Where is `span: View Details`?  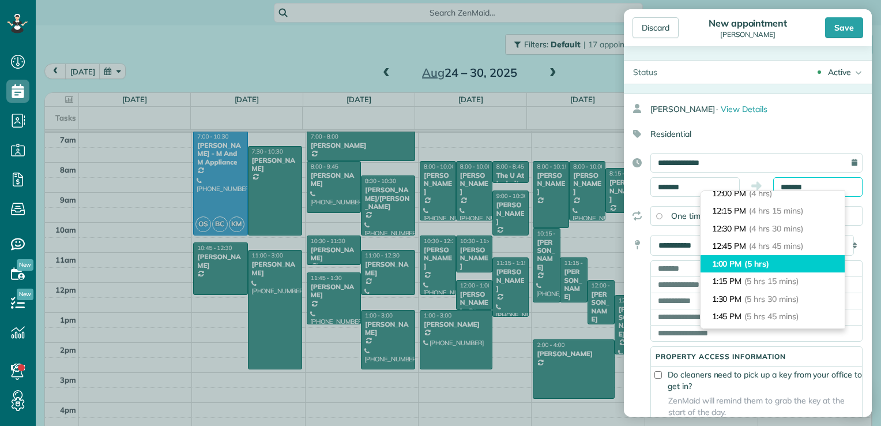 span: View Details is located at coordinates (744, 109).